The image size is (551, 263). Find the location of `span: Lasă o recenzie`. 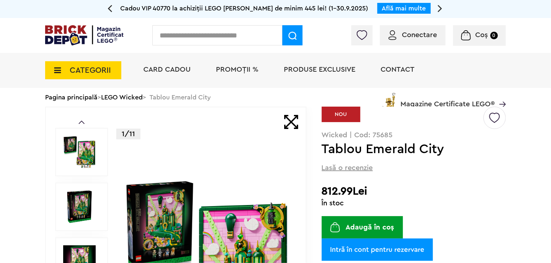

span: Lasă o recenzie is located at coordinates (347, 168).